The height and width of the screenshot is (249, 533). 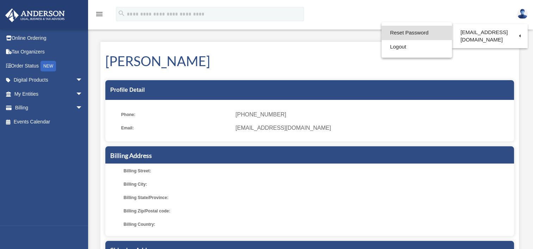 I want to click on a: Digital Productsarrow_drop_down, so click(x=49, y=80).